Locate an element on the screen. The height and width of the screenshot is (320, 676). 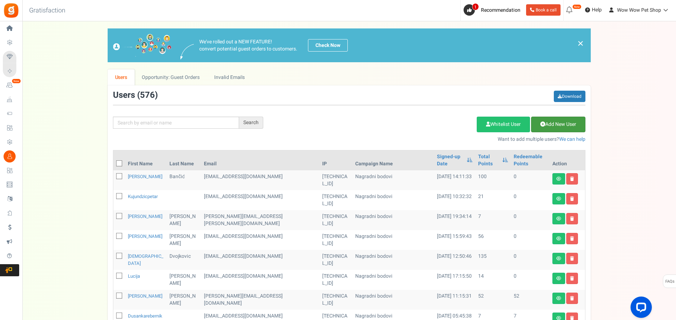
input: Search by email or name is located at coordinates (176, 123).